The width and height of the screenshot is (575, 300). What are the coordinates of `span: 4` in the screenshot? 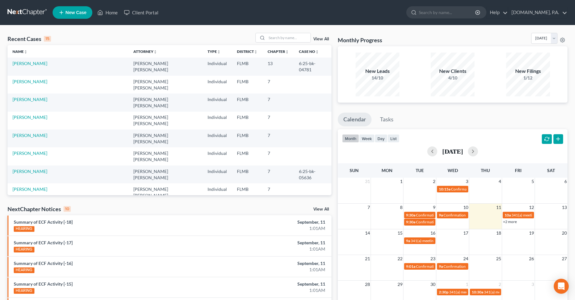 It's located at (500, 182).